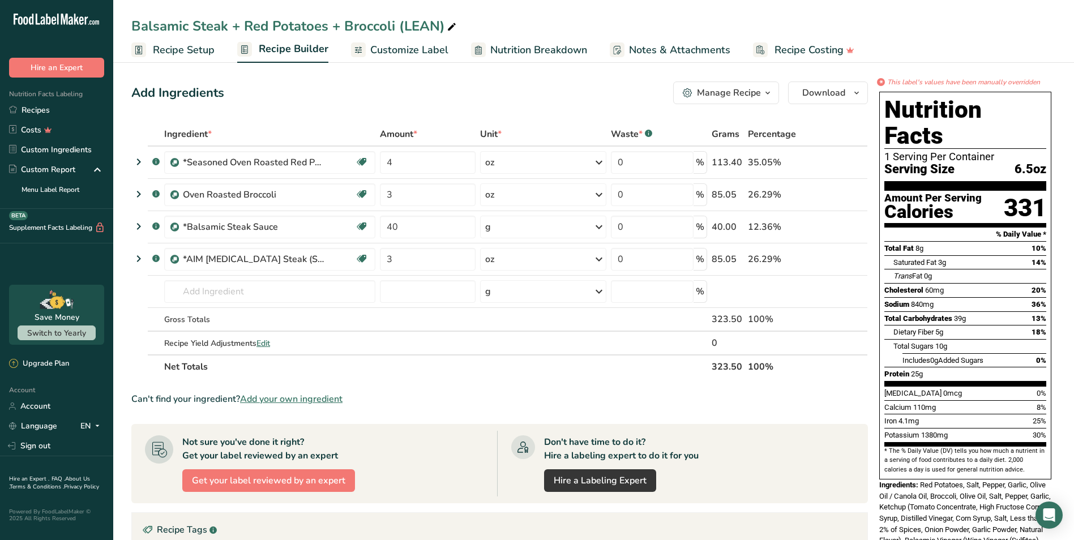 This screenshot has height=540, width=1074. I want to click on div: 0, so click(728, 343).